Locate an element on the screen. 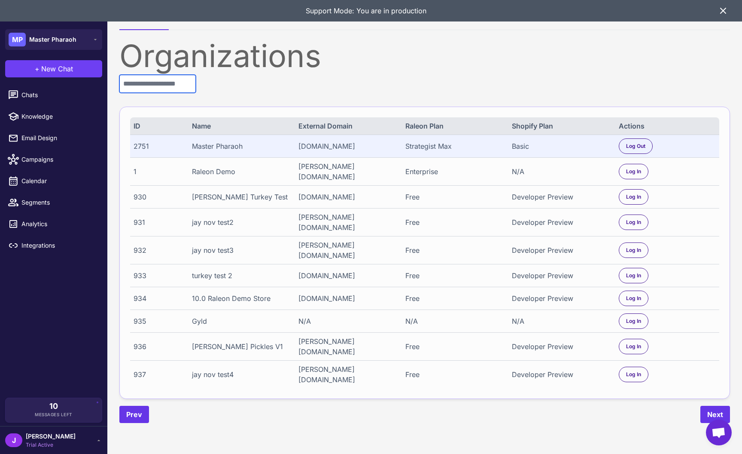 The image size is (742, 454). div: 935 is located at coordinates (158, 321).